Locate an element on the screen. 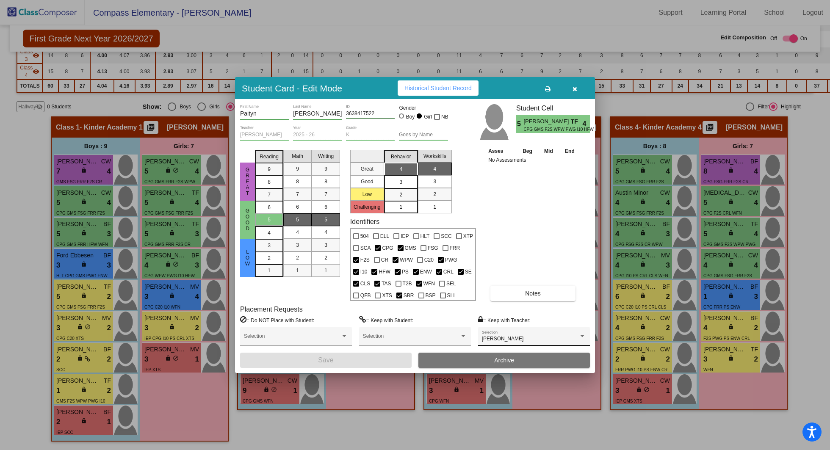 The width and height of the screenshot is (830, 450). span: HLT is located at coordinates (425, 236).